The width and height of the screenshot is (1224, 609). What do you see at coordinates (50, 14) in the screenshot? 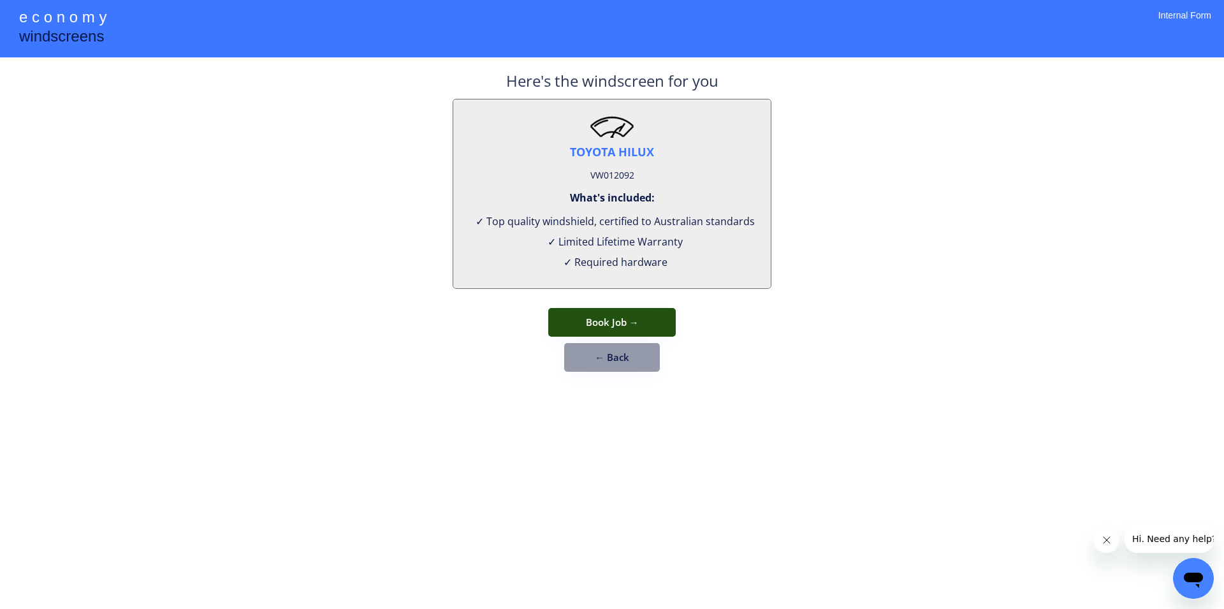
I see `span: Hi. Need any help?` at bounding box center [50, 14].